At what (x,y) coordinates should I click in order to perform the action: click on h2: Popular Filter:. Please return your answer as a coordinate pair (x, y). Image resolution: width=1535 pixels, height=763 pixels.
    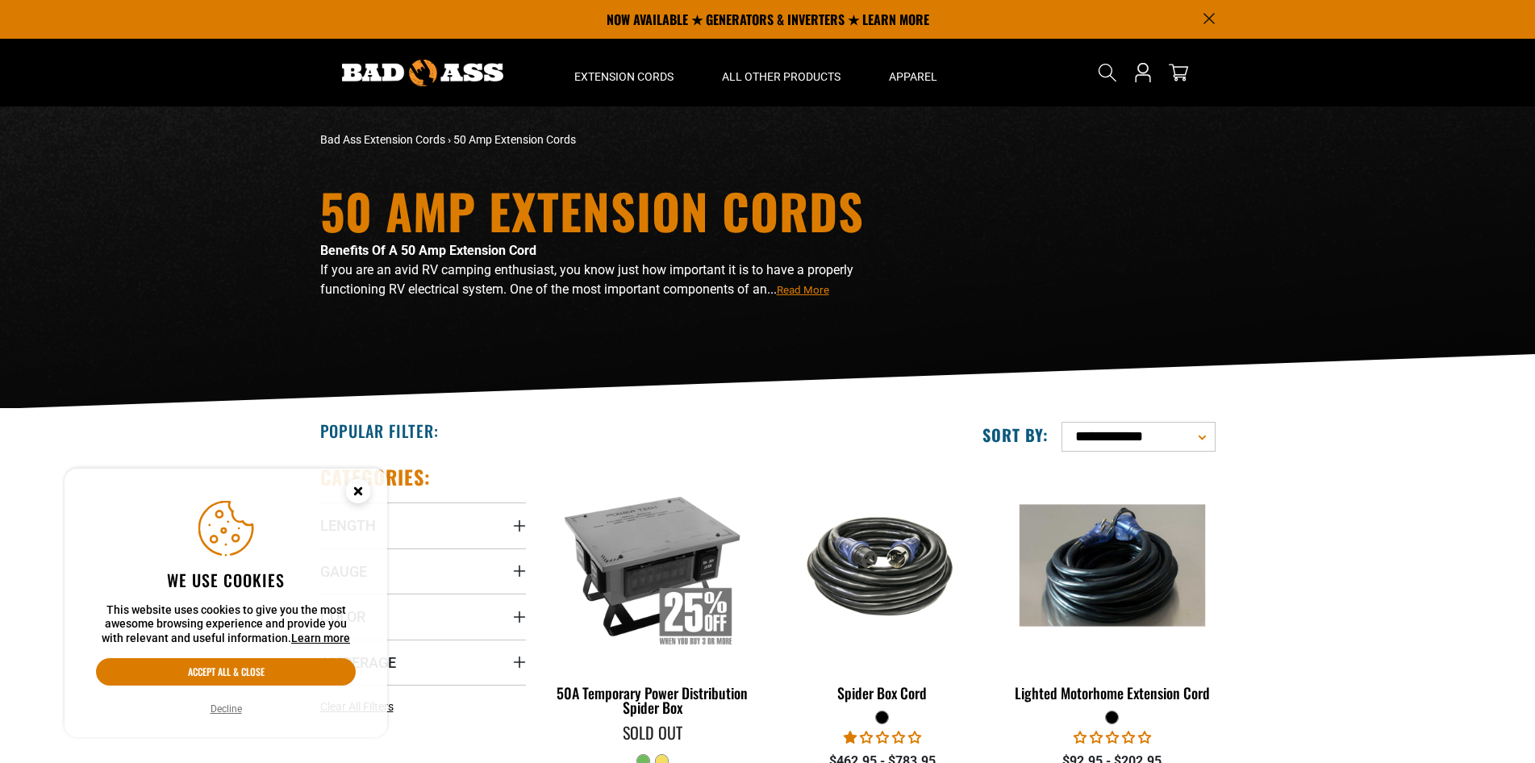
    Looking at the image, I should click on (379, 431).